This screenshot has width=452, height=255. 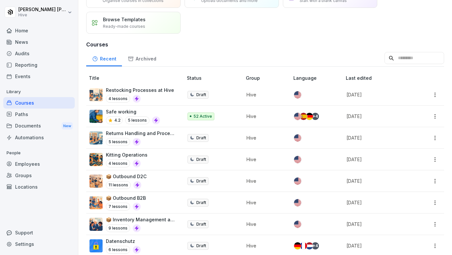 What do you see at coordinates (39, 103) in the screenshot?
I see `a: Courses` at bounding box center [39, 103].